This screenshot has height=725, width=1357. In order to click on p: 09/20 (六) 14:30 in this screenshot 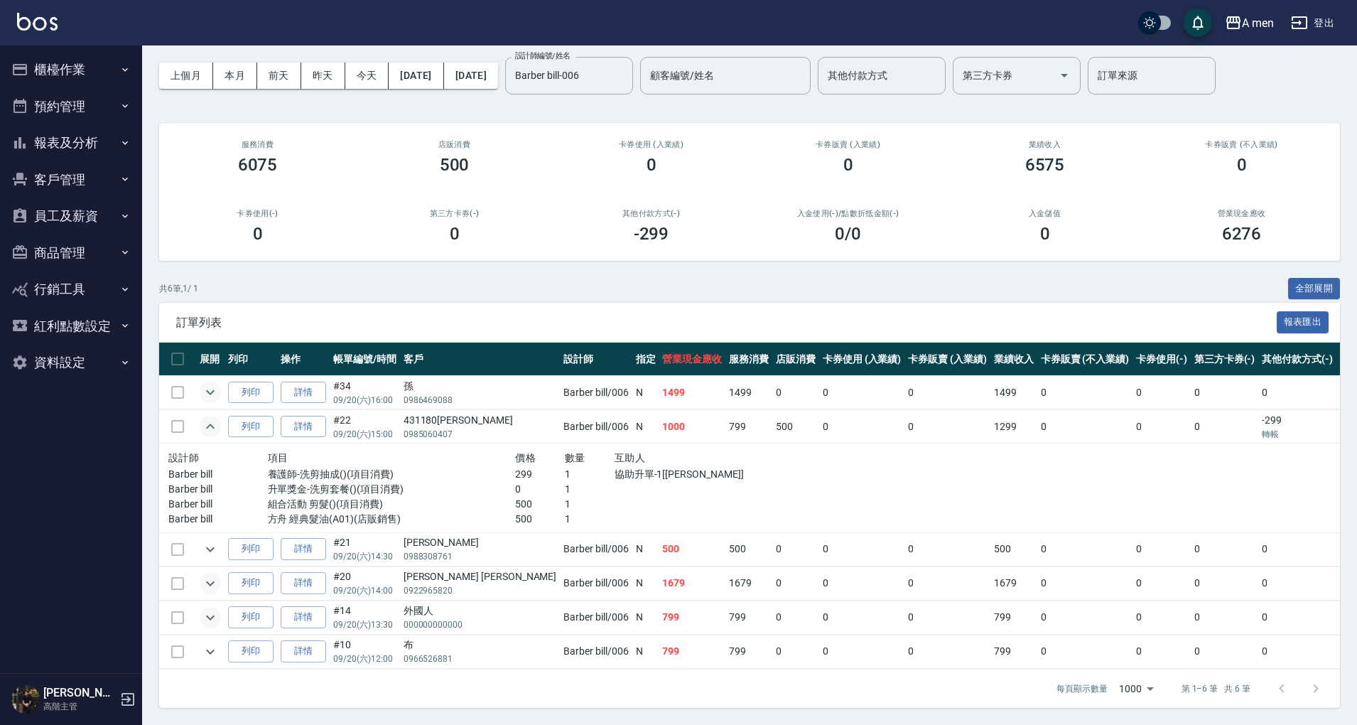, I will do `click(364, 556)`.